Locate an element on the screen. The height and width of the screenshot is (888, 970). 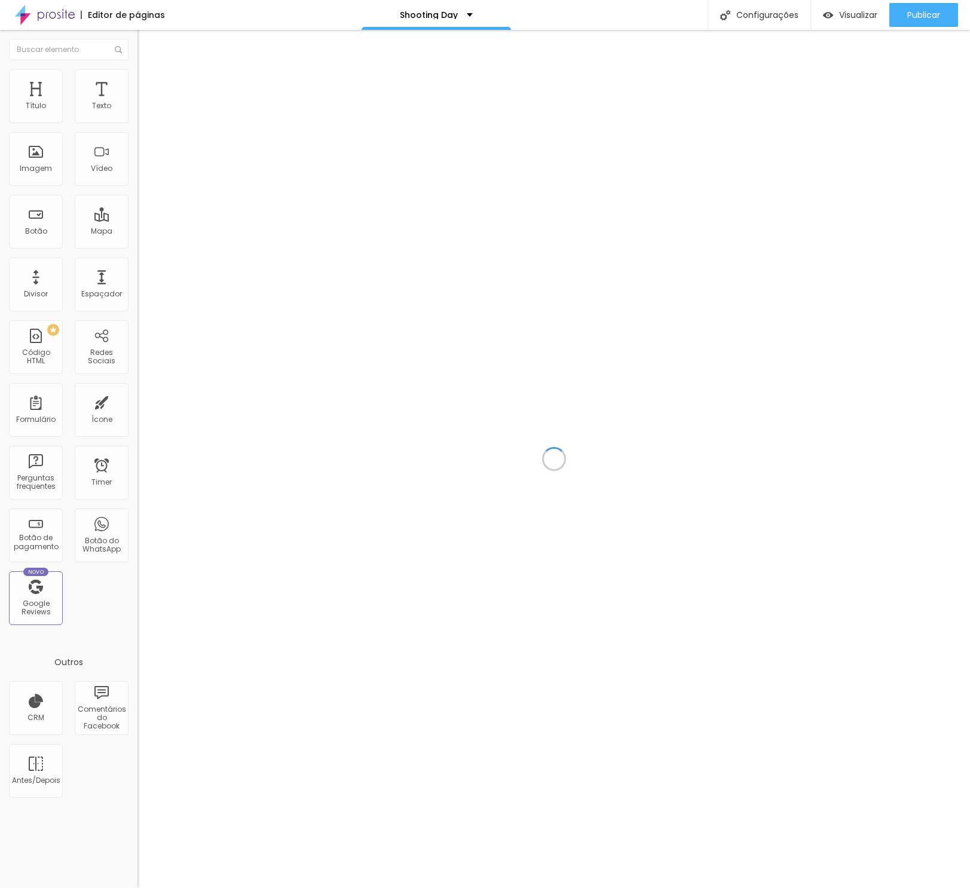
div: Redes Sociais is located at coordinates (101, 357).